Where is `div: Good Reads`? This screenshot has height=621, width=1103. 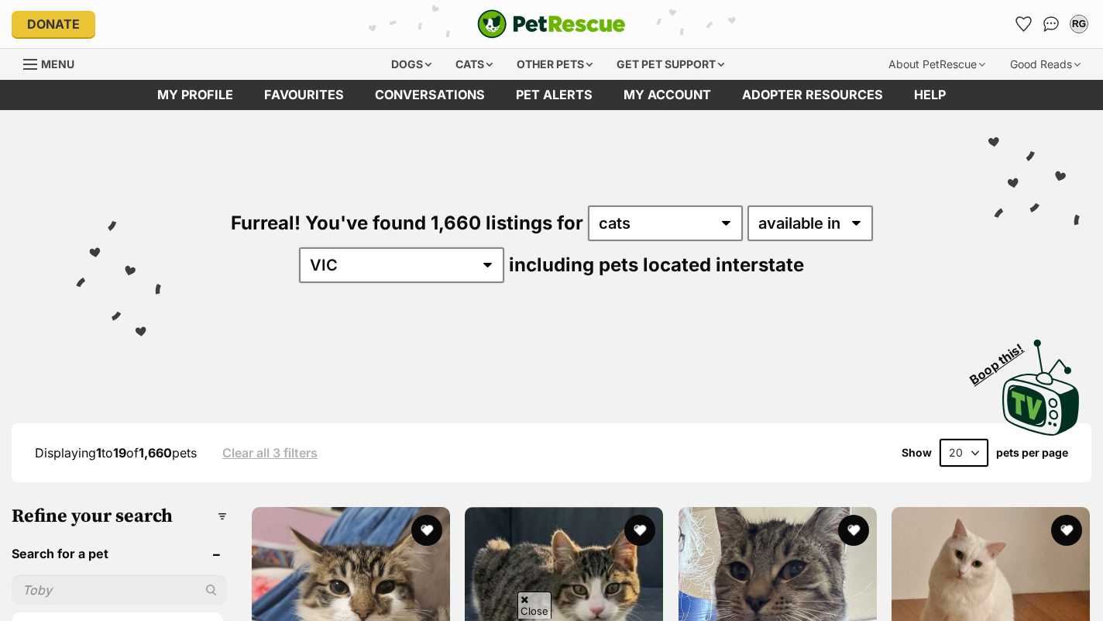 div: Good Reads is located at coordinates (1045, 64).